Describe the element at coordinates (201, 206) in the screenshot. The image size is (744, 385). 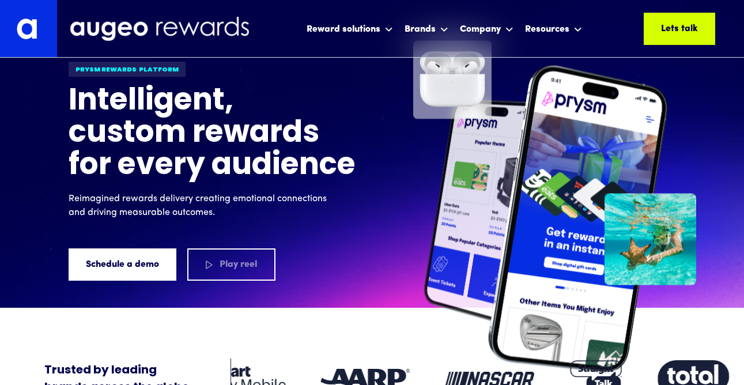
I see `p: Reimagined rewards delivery creating emotional connections and driving measurable outcomes.` at that location.